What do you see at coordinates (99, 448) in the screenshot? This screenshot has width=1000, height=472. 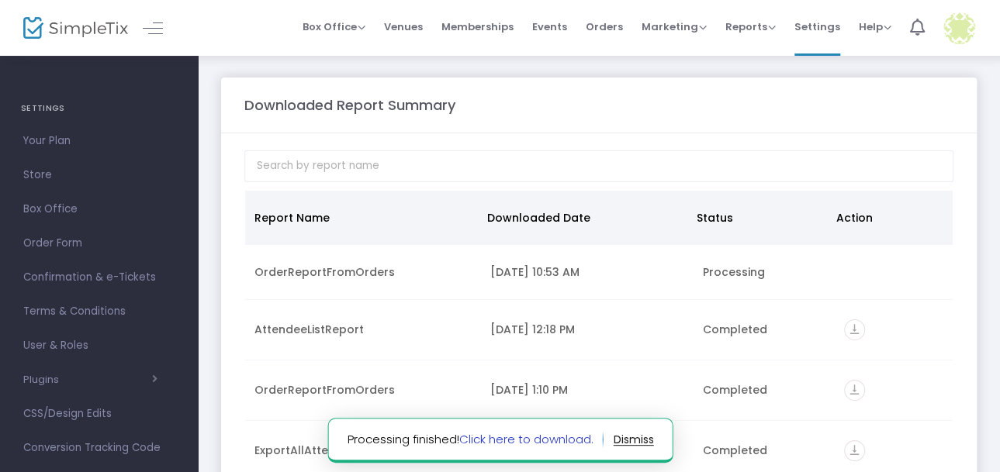 I see `span: Conversion Tracking Code` at bounding box center [99, 448].